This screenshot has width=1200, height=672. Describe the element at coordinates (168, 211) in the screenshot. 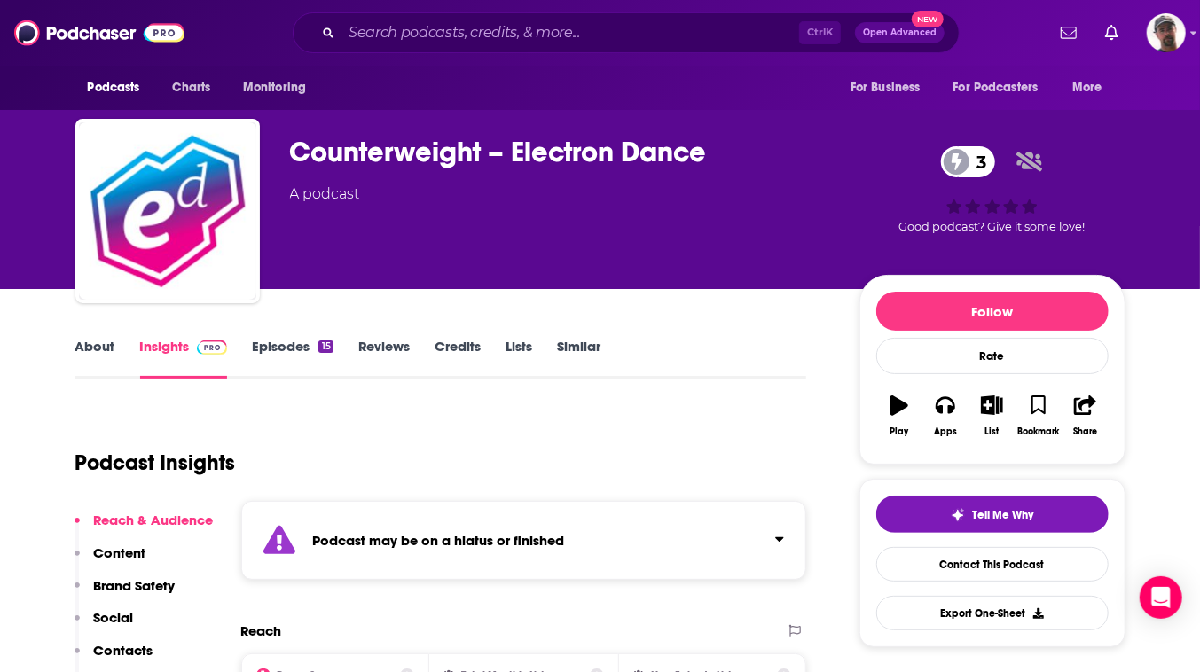

I see `a: Counterweight – Electron Dance` at that location.